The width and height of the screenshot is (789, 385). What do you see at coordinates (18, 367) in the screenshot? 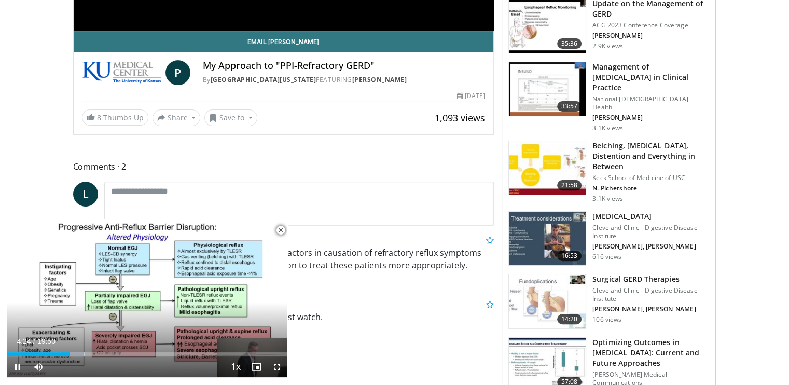
I see `button: Pause` at bounding box center [18, 367].